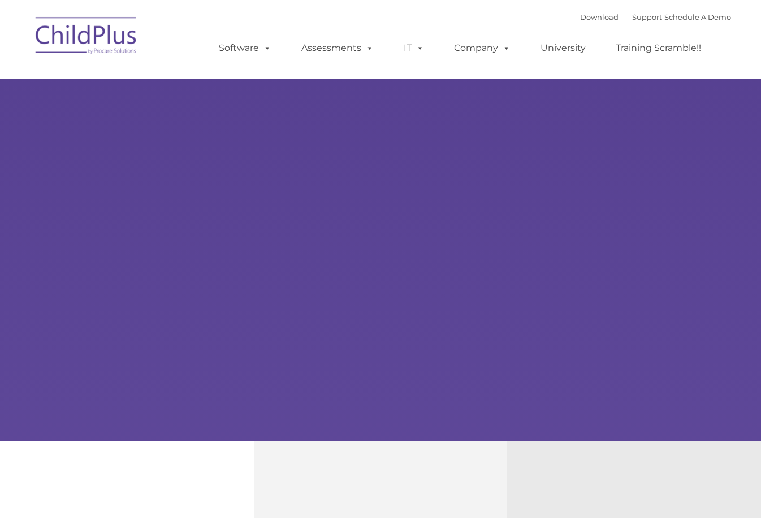  Describe the element at coordinates (647, 17) in the screenshot. I see `a: Support` at that location.